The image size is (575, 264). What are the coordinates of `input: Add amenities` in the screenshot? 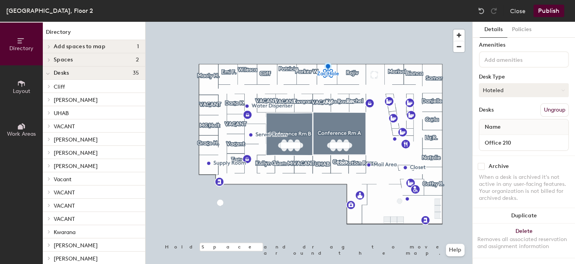 It's located at (518, 59).